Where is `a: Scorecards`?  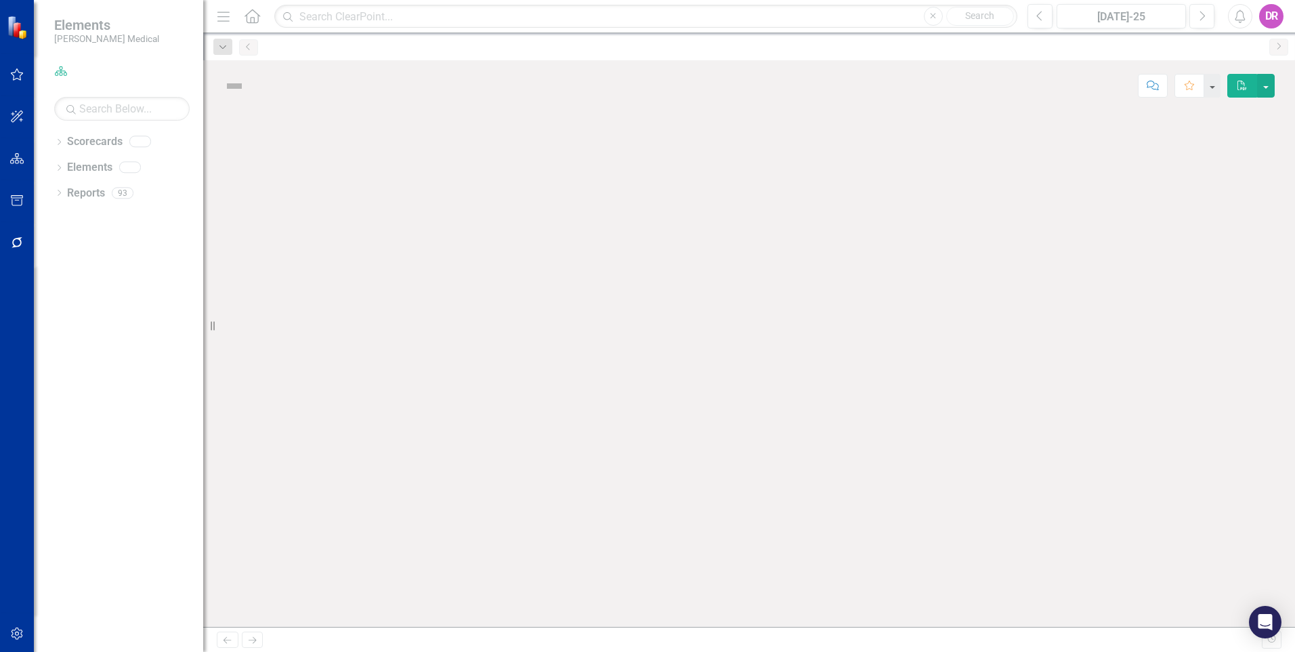
a: Scorecards is located at coordinates (95, 142).